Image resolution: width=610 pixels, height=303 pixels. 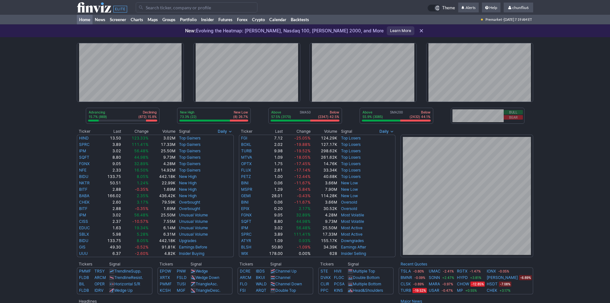 I want to click on td: 2.33, so click(x=110, y=170).